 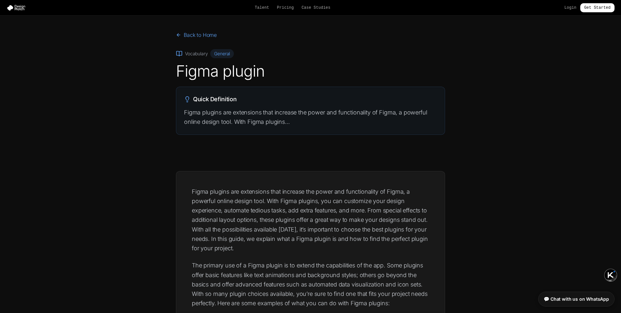 What do you see at coordinates (570, 8) in the screenshot?
I see `a: Login` at bounding box center [570, 8].